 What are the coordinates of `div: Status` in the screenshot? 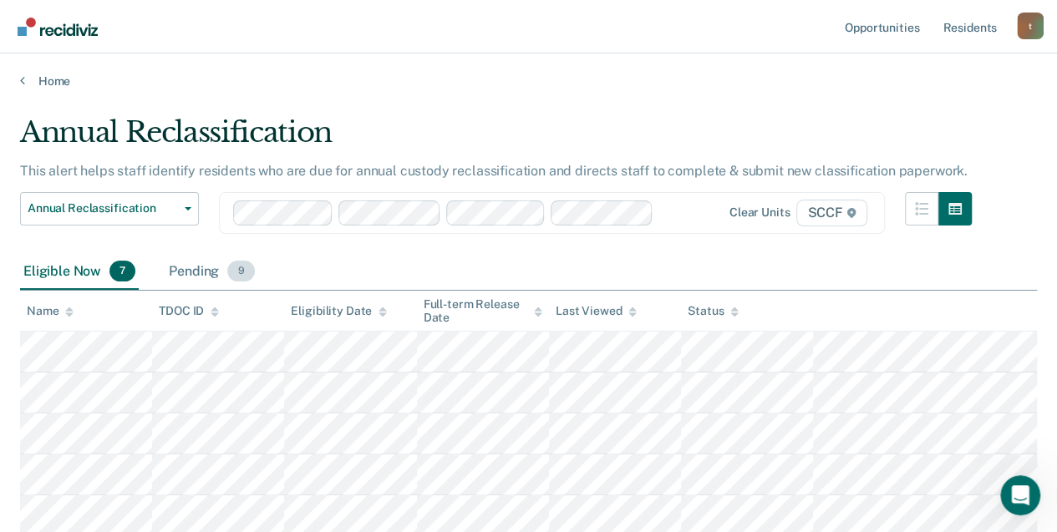 It's located at (712, 311).